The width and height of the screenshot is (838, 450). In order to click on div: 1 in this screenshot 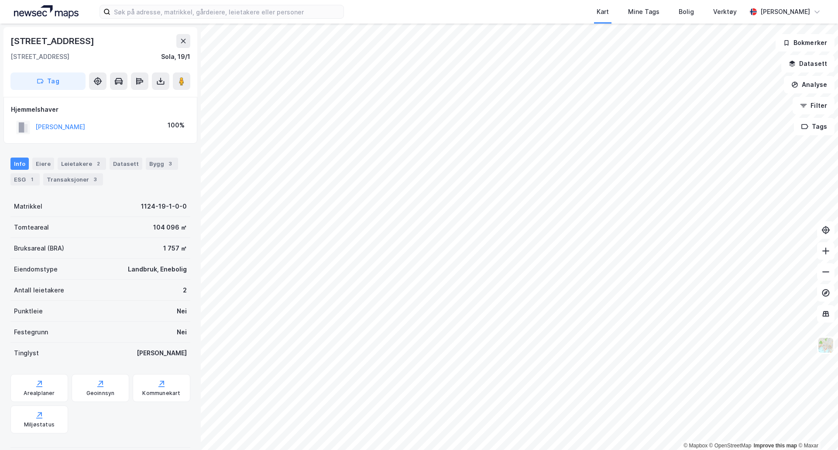, I will do `click(32, 179)`.